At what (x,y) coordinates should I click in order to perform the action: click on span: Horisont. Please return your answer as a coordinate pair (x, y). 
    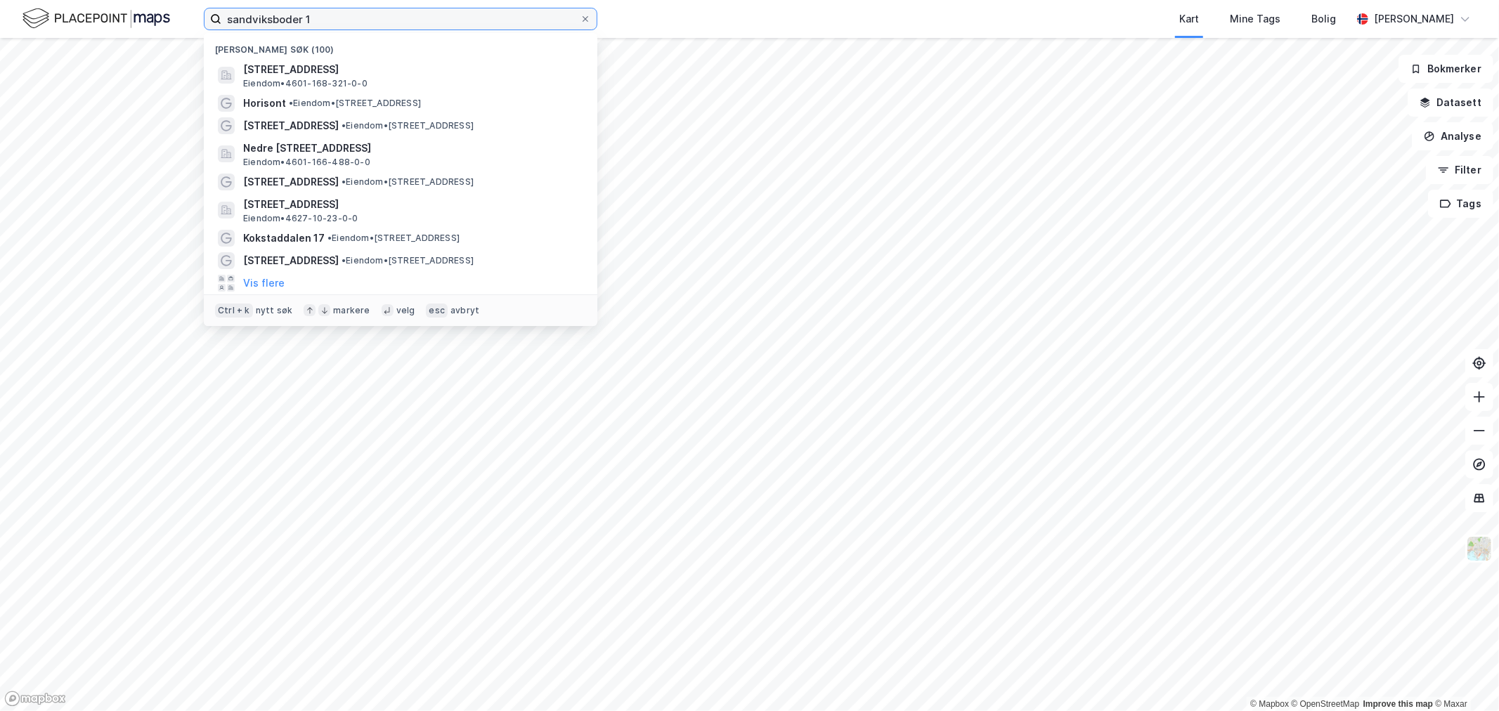
    Looking at the image, I should click on (264, 103).